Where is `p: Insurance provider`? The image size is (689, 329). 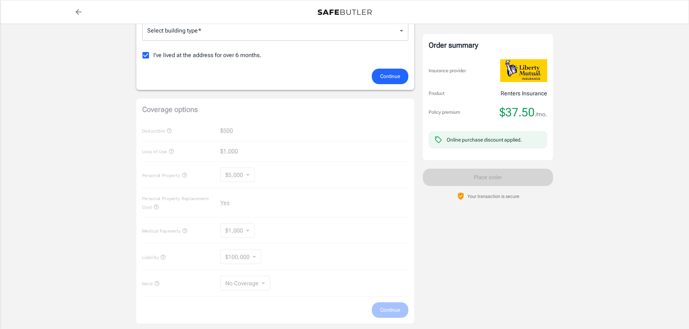
p: Insurance provider is located at coordinates (447, 71).